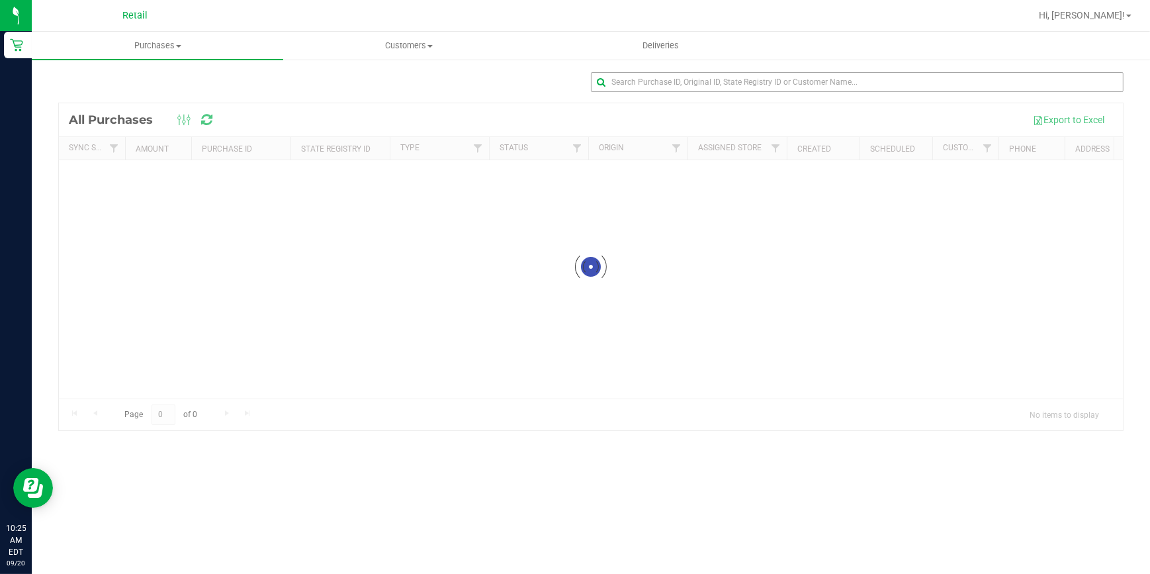 This screenshot has width=1150, height=574. Describe the element at coordinates (135, 15) in the screenshot. I see `span: Retail` at that location.